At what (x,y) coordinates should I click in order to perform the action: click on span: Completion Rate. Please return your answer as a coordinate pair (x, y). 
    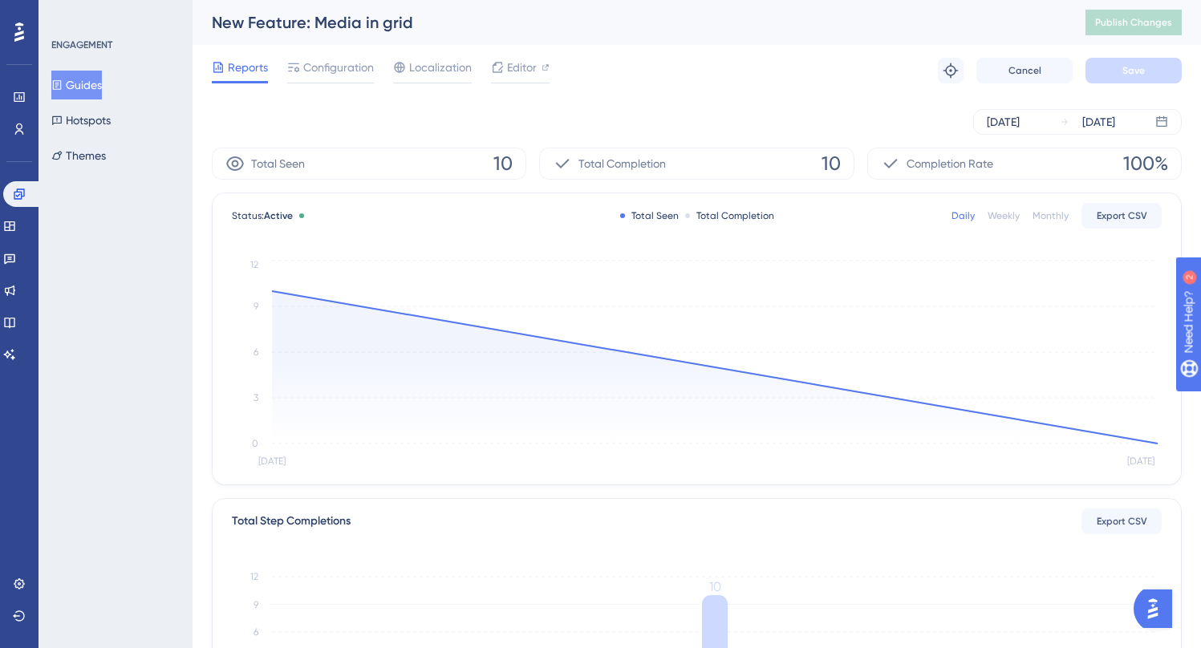
    Looking at the image, I should click on (950, 164).